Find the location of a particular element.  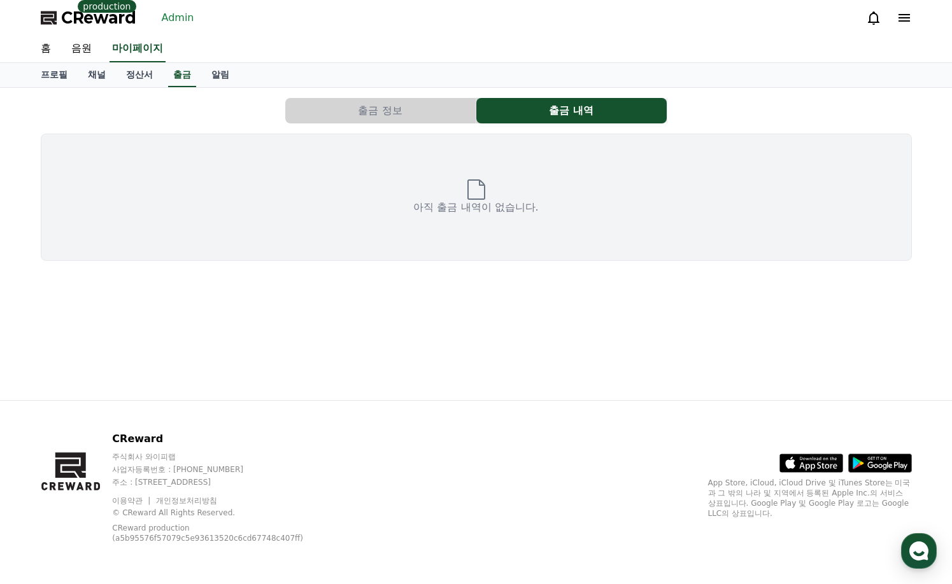

a: 개인정보처리방침 is located at coordinates (187, 501).